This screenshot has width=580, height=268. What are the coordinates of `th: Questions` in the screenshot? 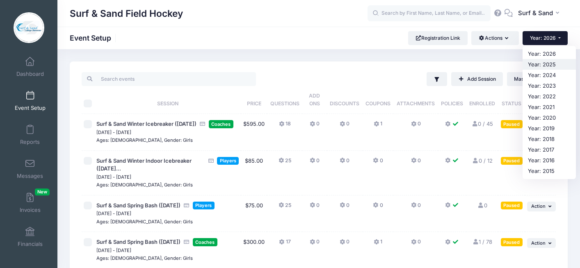 It's located at (284, 100).